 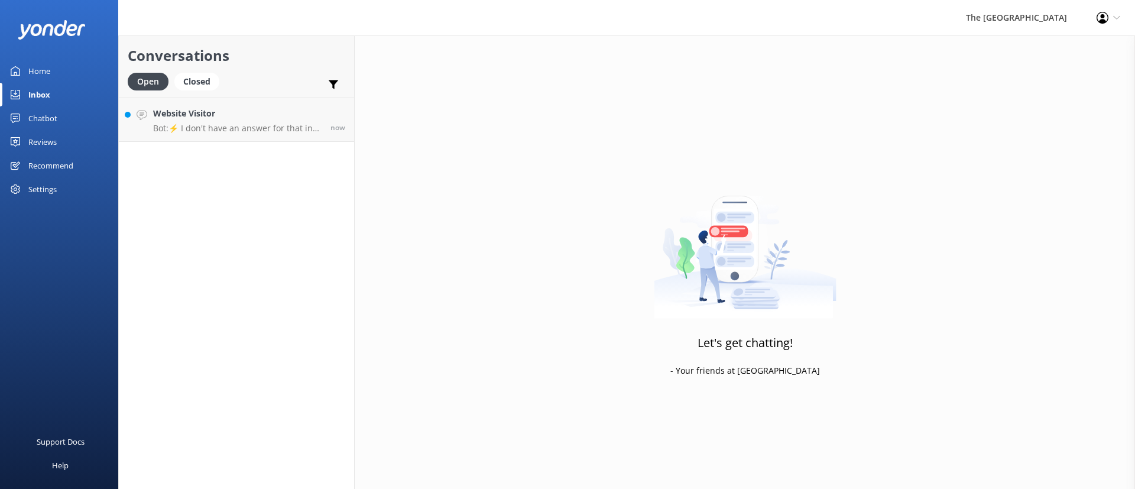 I want to click on h4: Website Visitor, so click(x=237, y=113).